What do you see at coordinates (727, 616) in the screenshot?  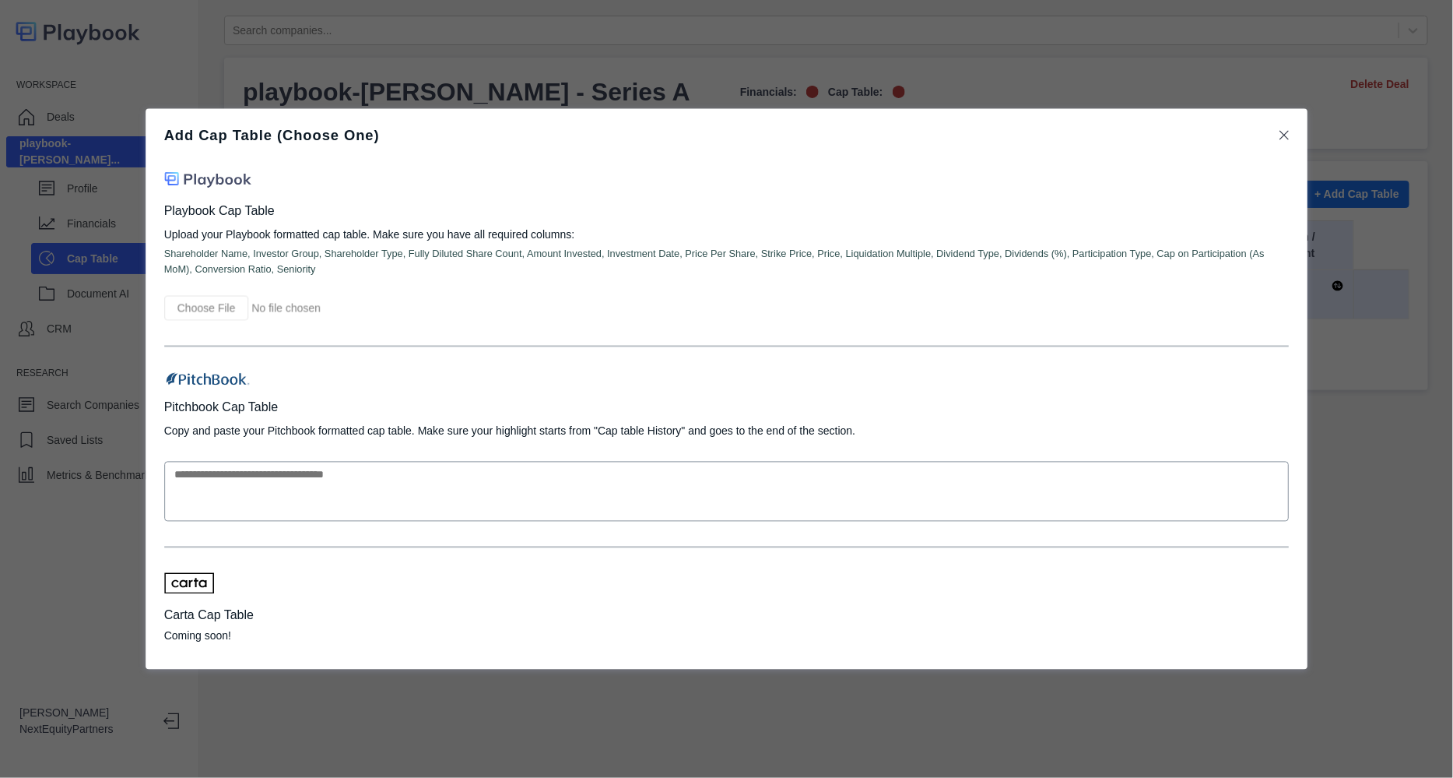 I see `p: Carta Cap Table` at bounding box center [727, 616].